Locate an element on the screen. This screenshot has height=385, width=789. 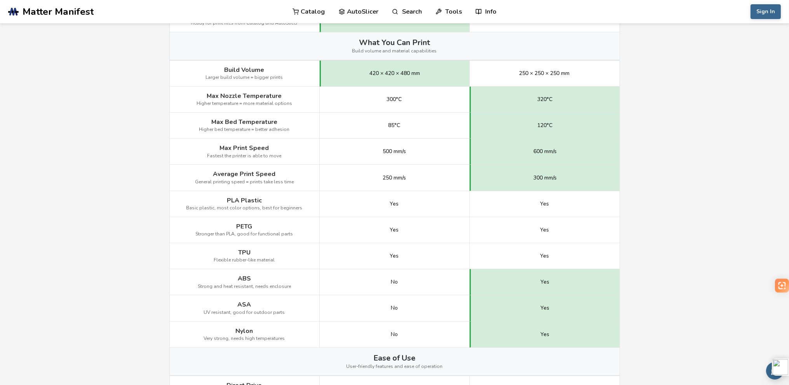
button: Sign In is located at coordinates (765, 12).